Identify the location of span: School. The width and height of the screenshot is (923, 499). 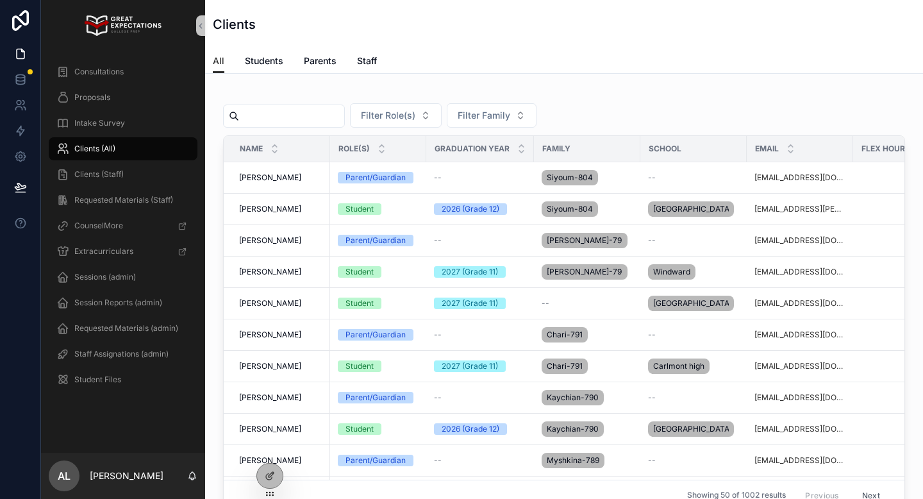
(665, 149).